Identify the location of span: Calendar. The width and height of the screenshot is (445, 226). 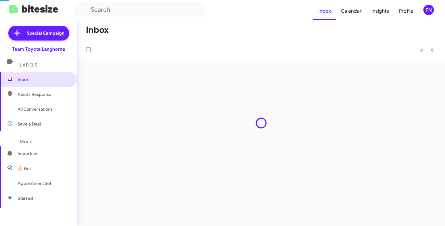
(351, 11).